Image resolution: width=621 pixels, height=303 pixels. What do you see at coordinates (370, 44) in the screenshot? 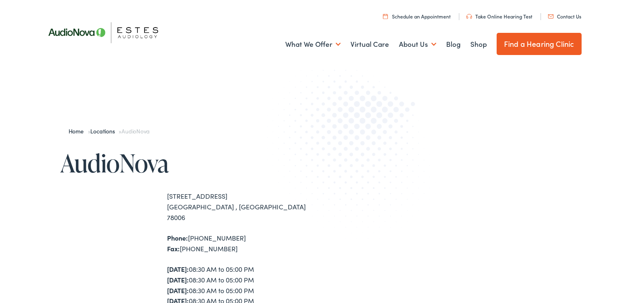
I see `a: Virtual Care` at bounding box center [370, 44].